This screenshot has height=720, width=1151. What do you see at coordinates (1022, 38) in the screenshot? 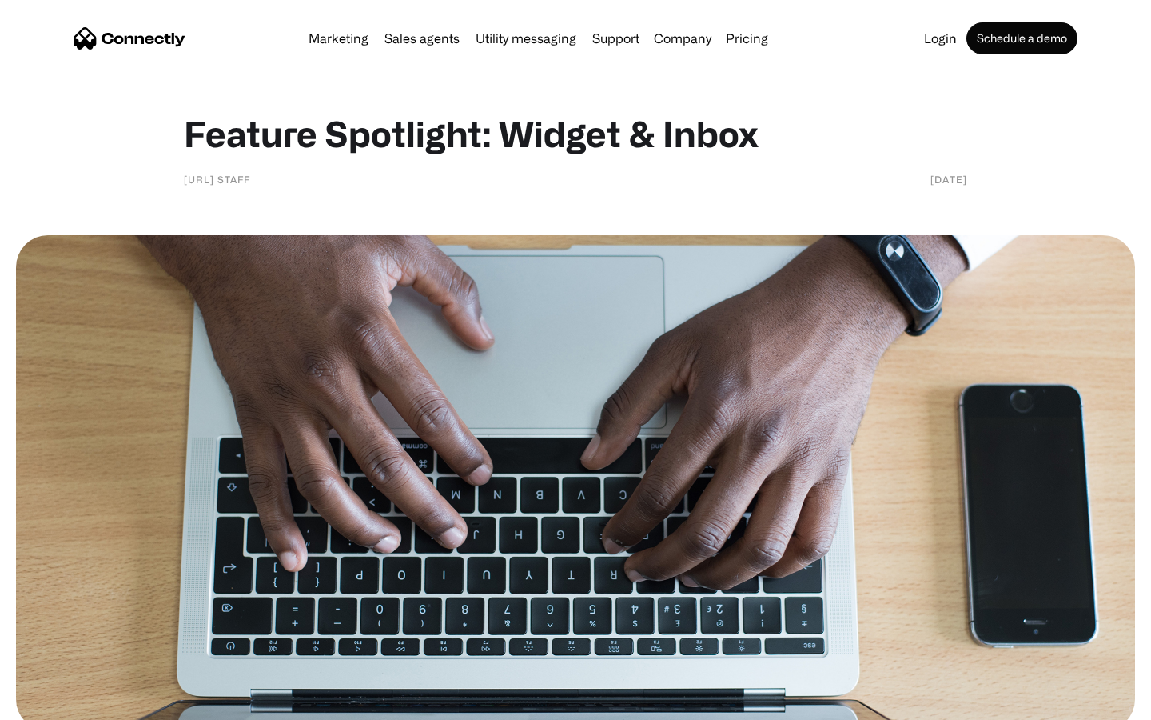
I see `a: Schedule a demo` at bounding box center [1022, 38].